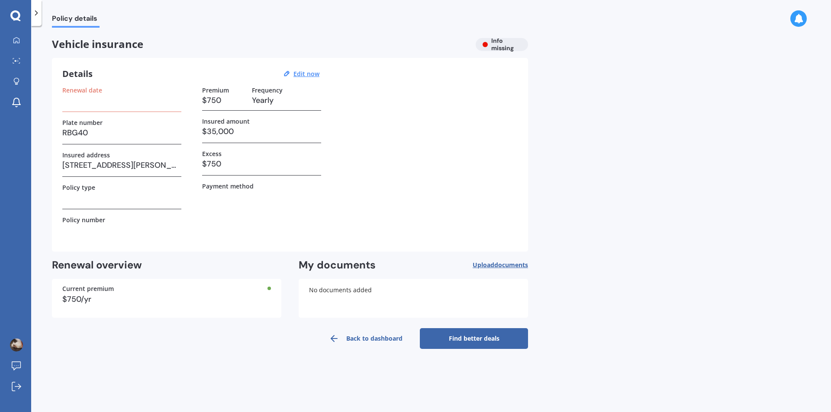 Image resolution: width=831 pixels, height=412 pixels. What do you see at coordinates (77, 74) in the screenshot?
I see `h3: Details` at bounding box center [77, 74].